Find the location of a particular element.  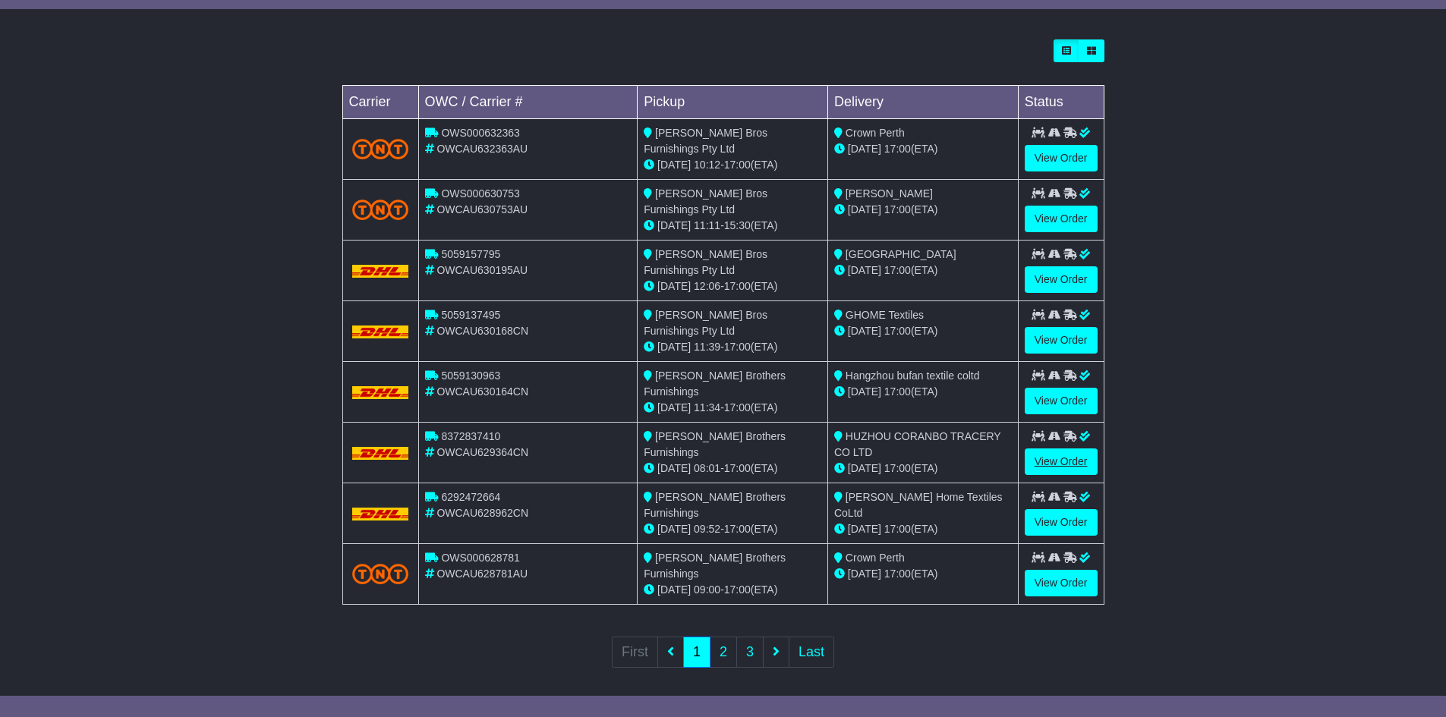

span: 08:01 is located at coordinates (707, 468).